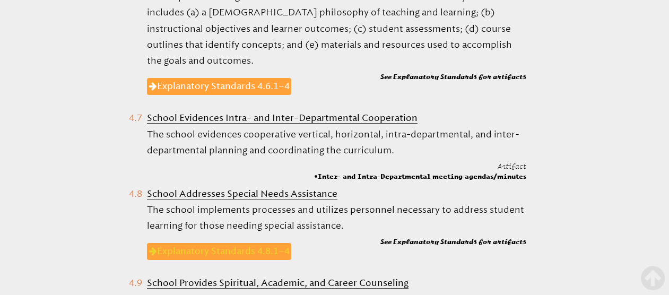 The image size is (669, 295). What do you see at coordinates (282, 118) in the screenshot?
I see `b: School Evidences Intra- and Inter-Departmental Cooperation` at bounding box center [282, 118].